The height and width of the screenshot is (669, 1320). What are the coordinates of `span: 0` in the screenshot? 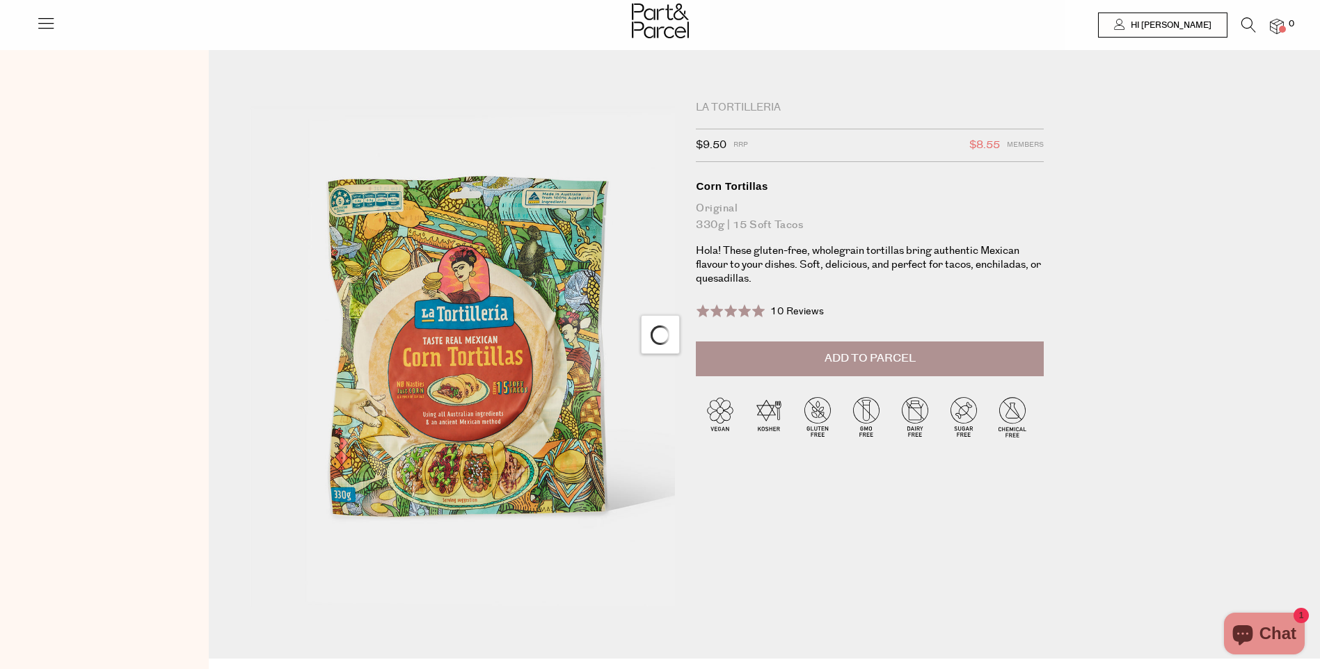 It's located at (1291, 24).